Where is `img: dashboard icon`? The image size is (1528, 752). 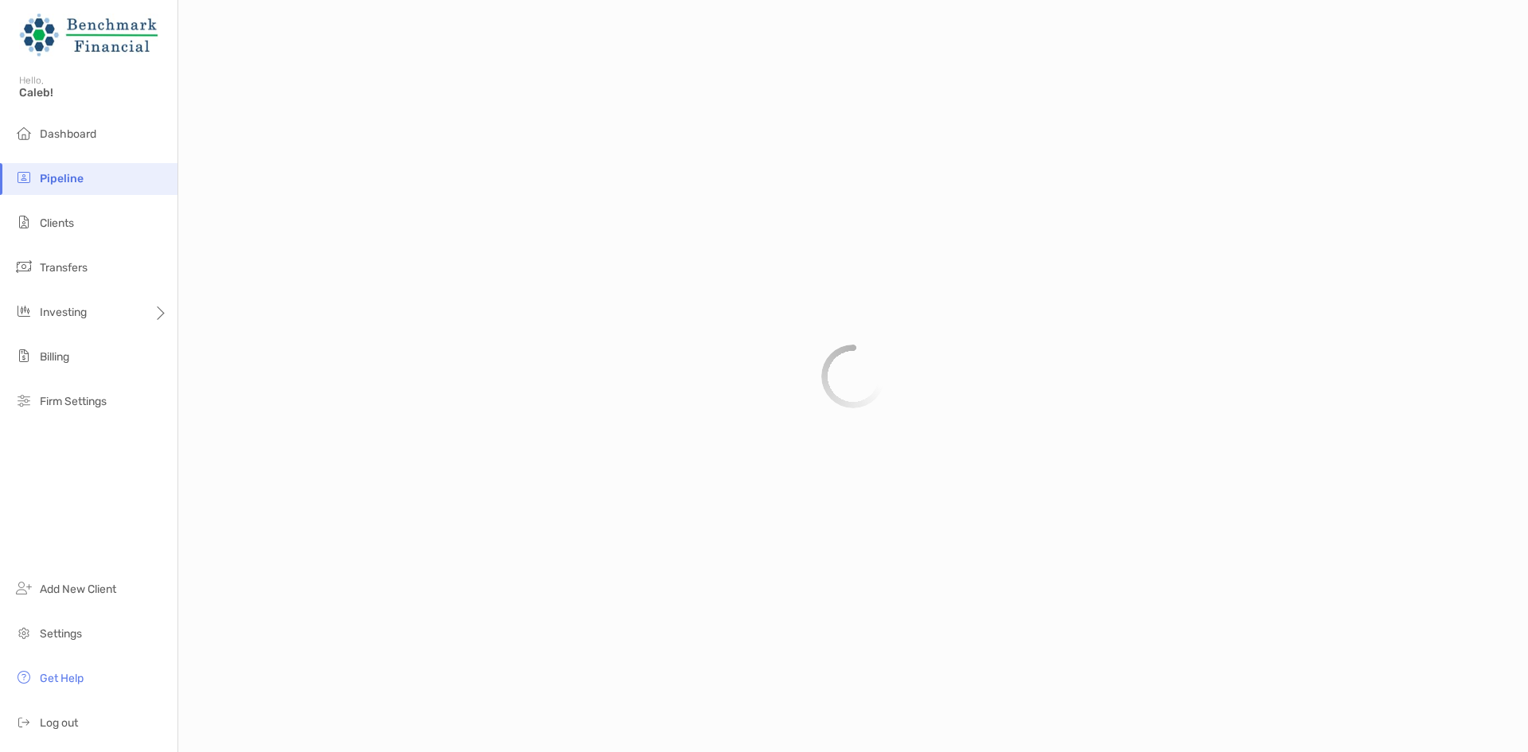 img: dashboard icon is located at coordinates (24, 133).